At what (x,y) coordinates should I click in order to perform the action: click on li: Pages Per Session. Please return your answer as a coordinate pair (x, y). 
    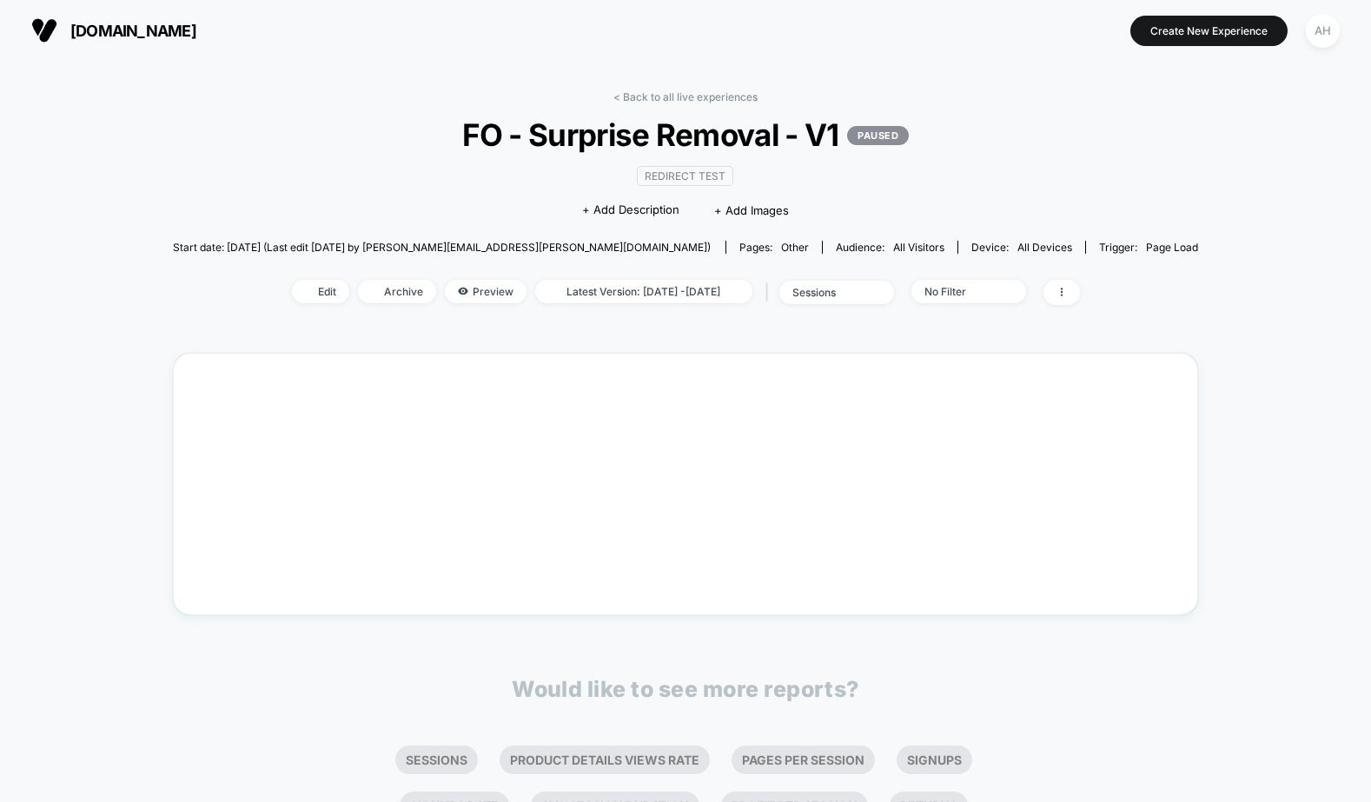
    Looking at the image, I should click on (803, 759).